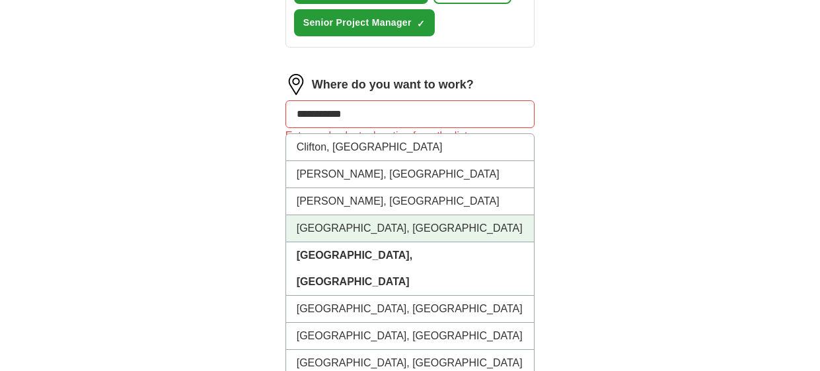  I want to click on button: Senior Project Manager✓, so click(364, 22).